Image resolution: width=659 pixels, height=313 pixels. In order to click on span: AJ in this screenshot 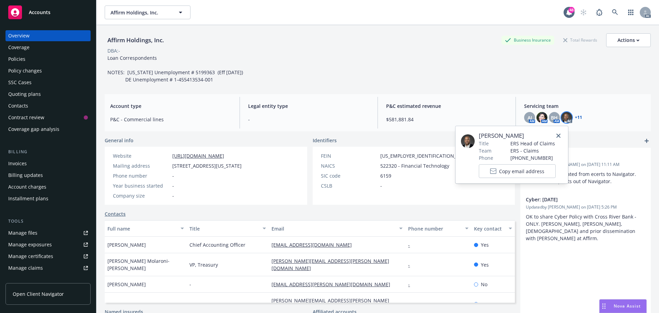, I will do `click(530, 117)`.